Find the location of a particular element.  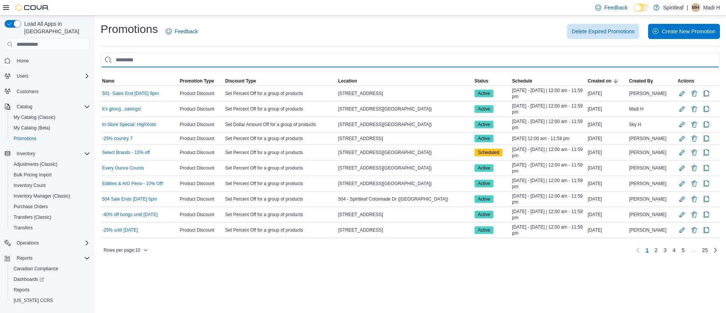

a: Page 25 of 25 is located at coordinates (705, 250).